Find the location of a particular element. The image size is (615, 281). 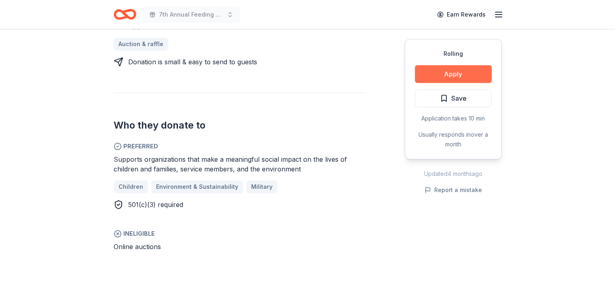

a: Children is located at coordinates (131, 187).